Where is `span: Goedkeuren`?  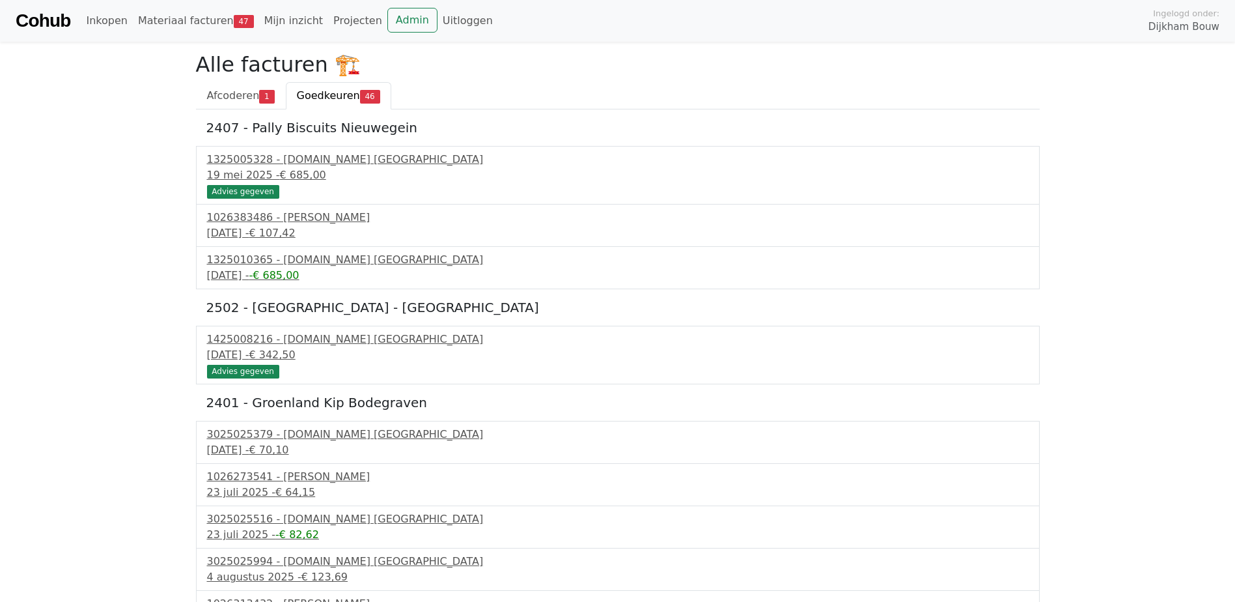
span: Goedkeuren is located at coordinates (328, 95).